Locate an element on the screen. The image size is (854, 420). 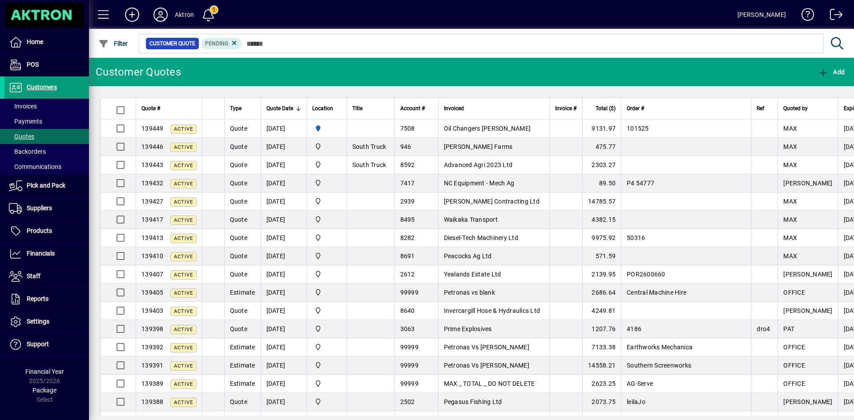
span: 139446 is located at coordinates (153, 147).